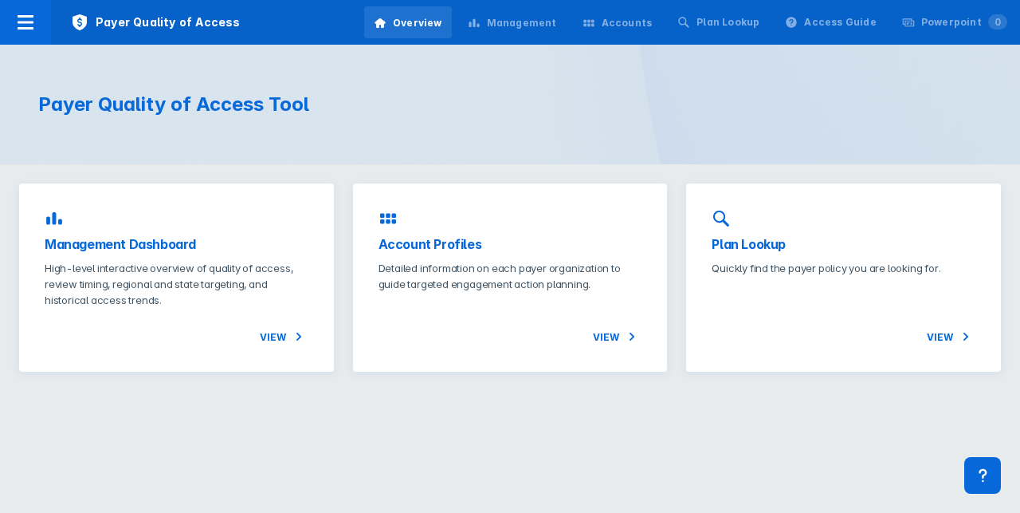  I want to click on div: Accounts, so click(627, 23).